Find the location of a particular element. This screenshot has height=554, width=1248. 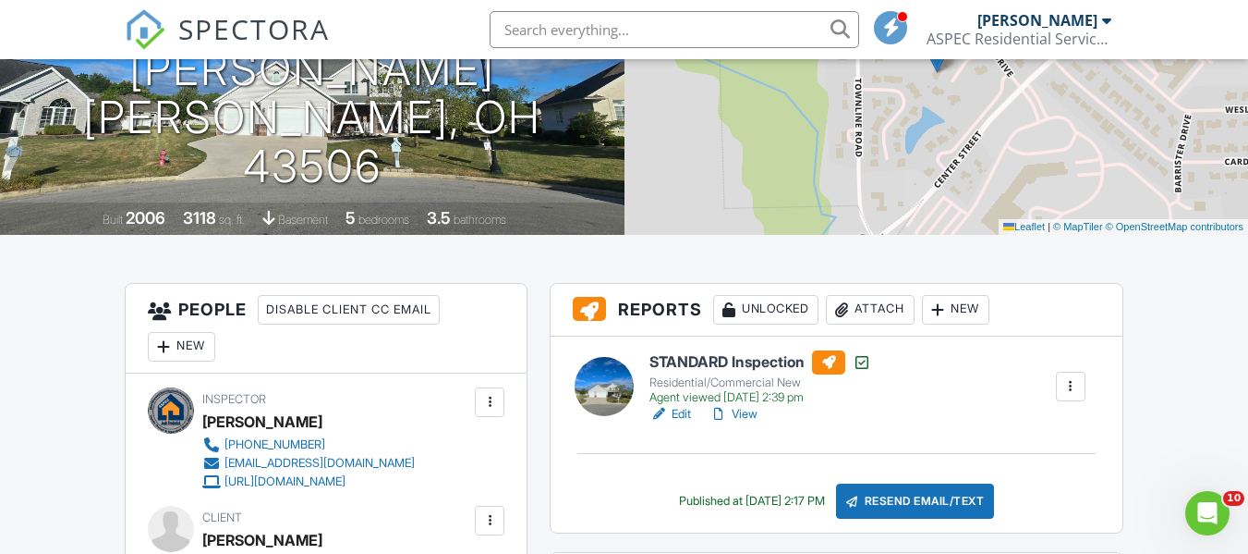

h6: STANDARD Inspection is located at coordinates (761, 362).